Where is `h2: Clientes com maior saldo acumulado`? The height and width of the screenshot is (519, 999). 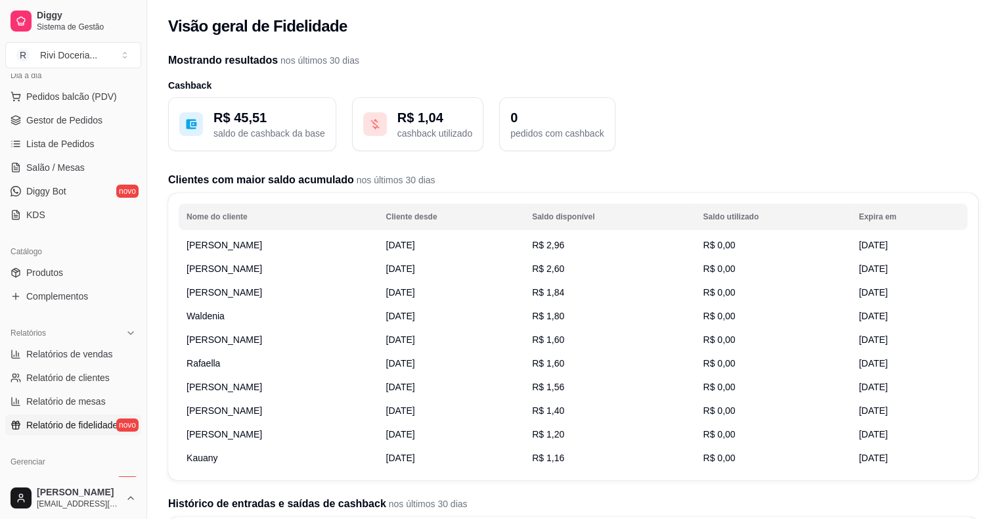 h2: Clientes com maior saldo acumulado is located at coordinates (573, 180).